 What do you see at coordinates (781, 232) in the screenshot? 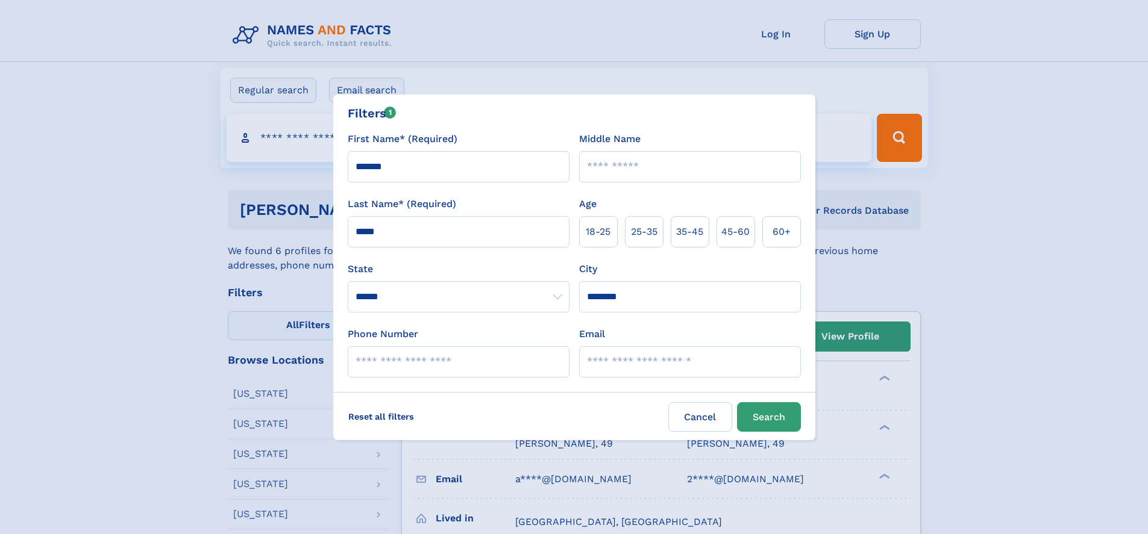
I see `span: 60+` at bounding box center [781, 232].